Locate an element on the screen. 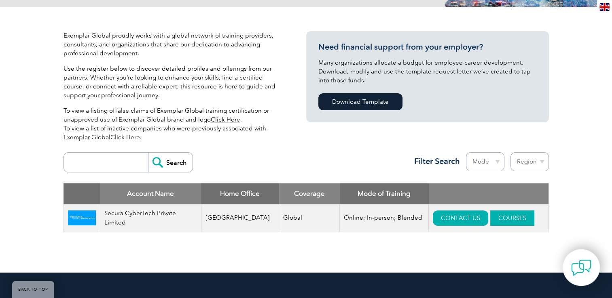  p: To view a listing of false claims of Exemplar Global training certification or unapproved use of ... is located at coordinates (173, 124).